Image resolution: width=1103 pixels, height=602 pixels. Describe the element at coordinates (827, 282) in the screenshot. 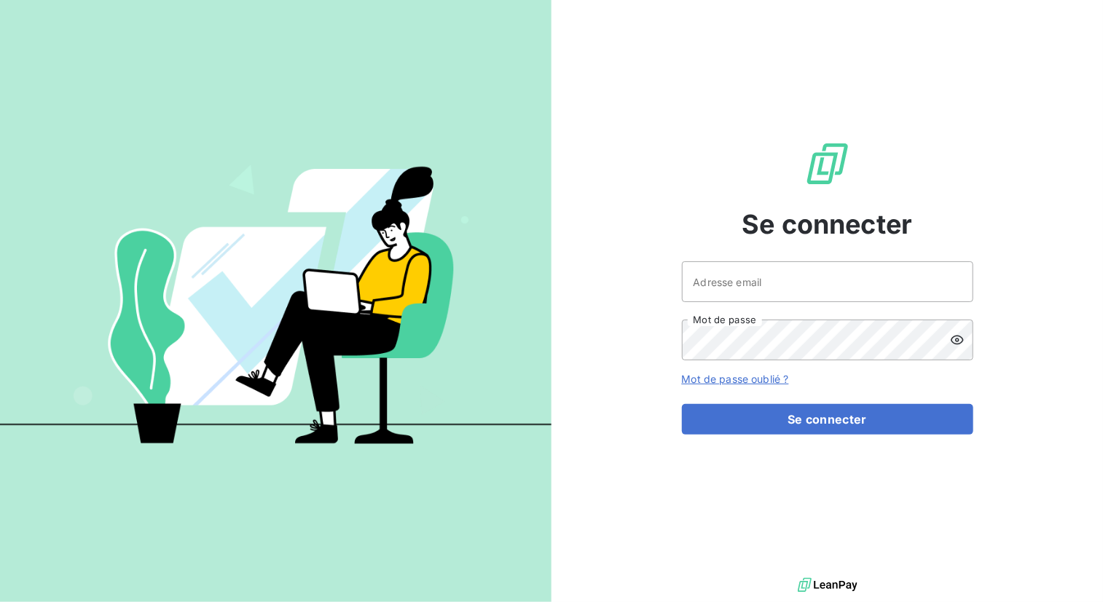

I see `input: placeholder` at that location.